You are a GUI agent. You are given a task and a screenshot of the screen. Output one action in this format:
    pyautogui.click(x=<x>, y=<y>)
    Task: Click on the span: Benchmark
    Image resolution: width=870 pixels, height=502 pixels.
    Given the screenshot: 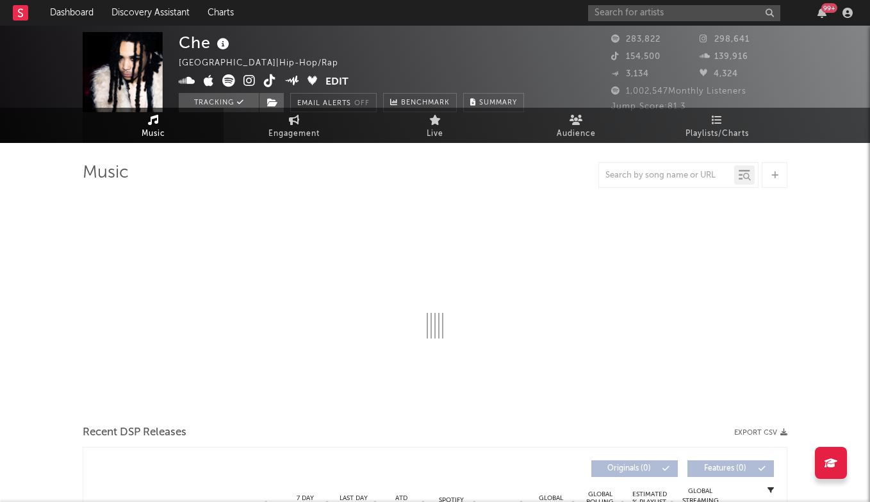 What is the action you would take?
    pyautogui.click(x=425, y=103)
    